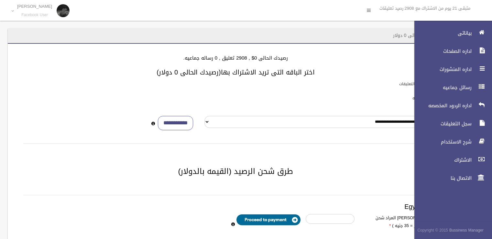 The width and height of the screenshot is (492, 239). I want to click on span: بياناتى, so click(442, 33).